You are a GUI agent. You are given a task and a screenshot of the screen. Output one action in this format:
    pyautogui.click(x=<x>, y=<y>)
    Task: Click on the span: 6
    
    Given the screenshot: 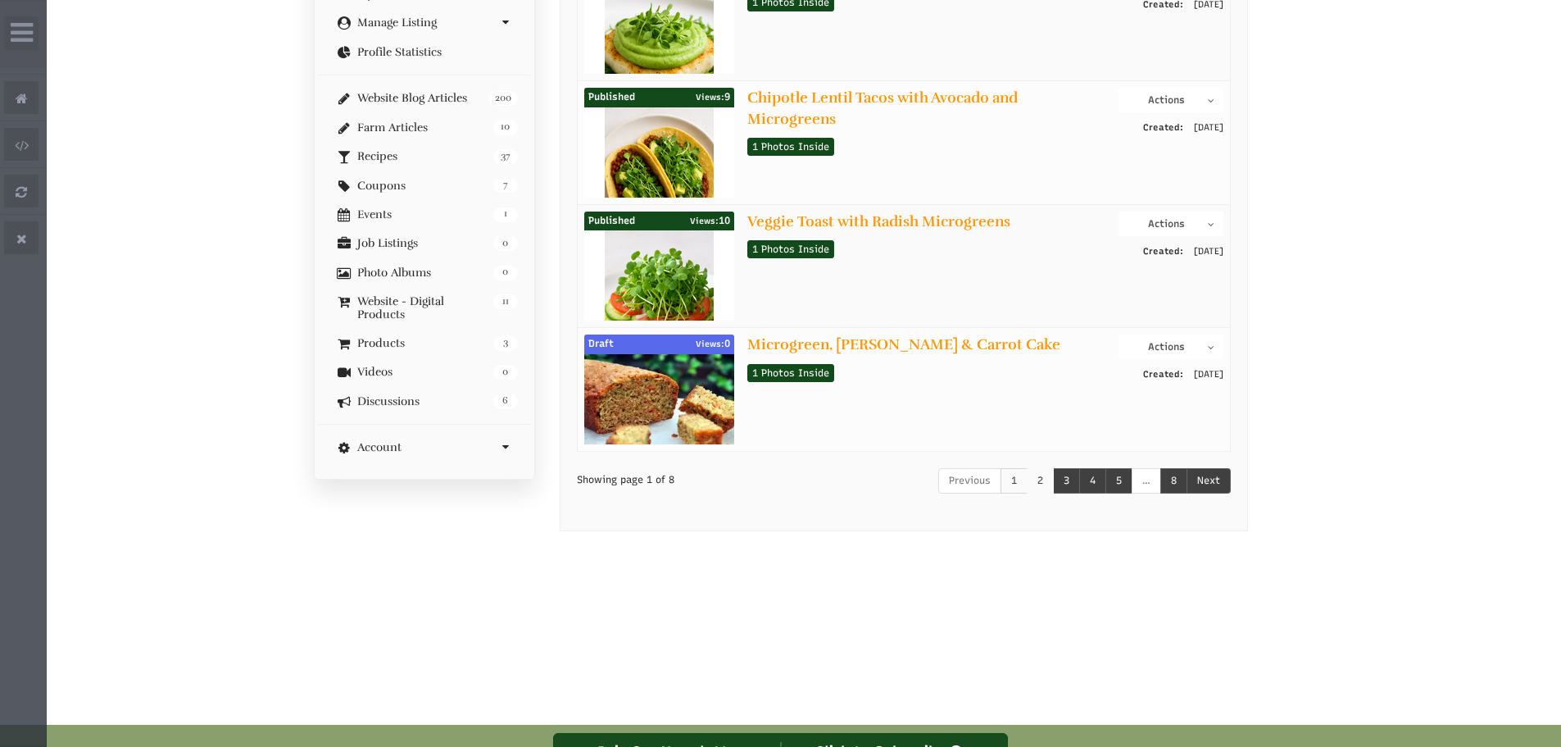 What is the action you would take?
    pyautogui.click(x=506, y=402)
    